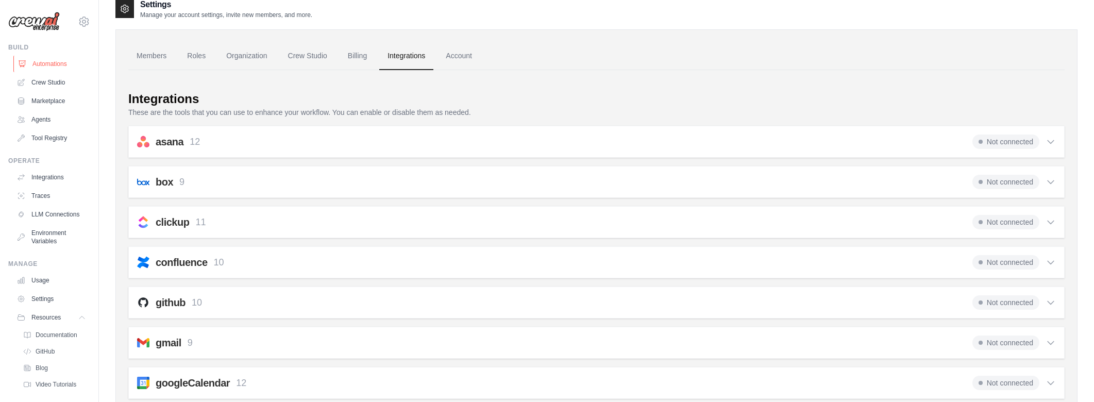 The image size is (1094, 402). Describe the element at coordinates (51, 101) in the screenshot. I see `a: Marketplace` at that location.